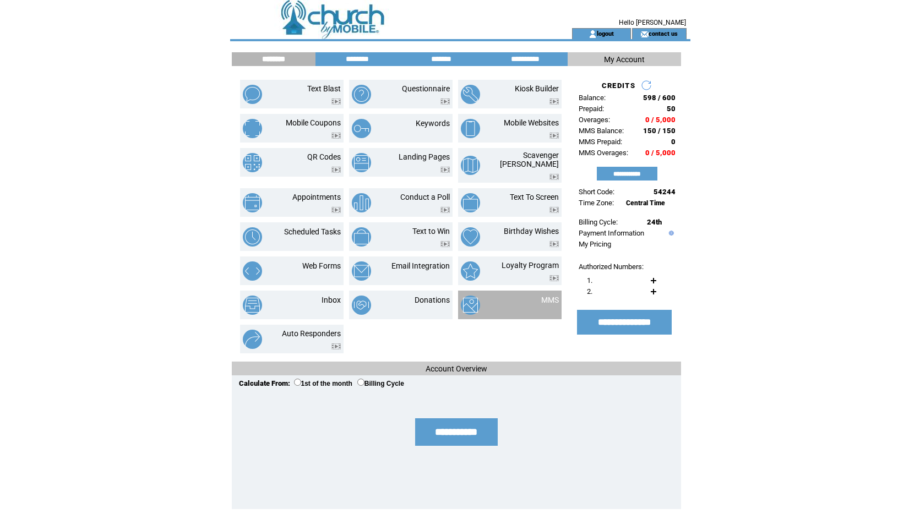 This screenshot has width=920, height=514. What do you see at coordinates (601, 131) in the screenshot?
I see `span: MMS Balance:` at bounding box center [601, 131].